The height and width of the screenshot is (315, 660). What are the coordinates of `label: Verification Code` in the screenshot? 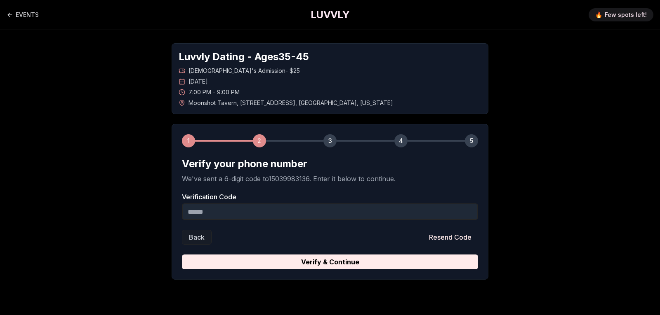 It's located at (330, 197).